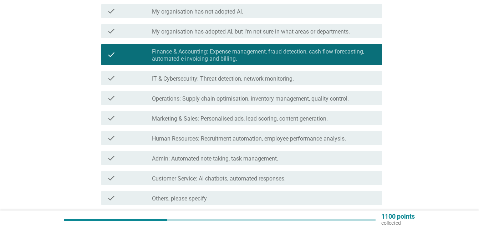  What do you see at coordinates (218, 179) in the screenshot?
I see `label: Customer Service: AI chatbots, automated responses.` at bounding box center [218, 179].